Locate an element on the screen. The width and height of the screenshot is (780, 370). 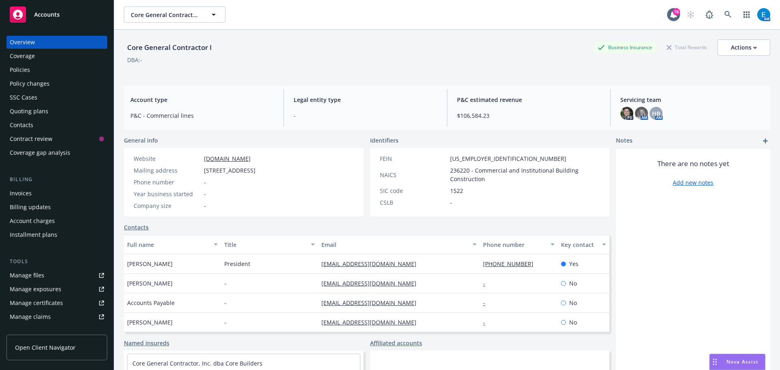
a: Start snowing is located at coordinates (691, 15).